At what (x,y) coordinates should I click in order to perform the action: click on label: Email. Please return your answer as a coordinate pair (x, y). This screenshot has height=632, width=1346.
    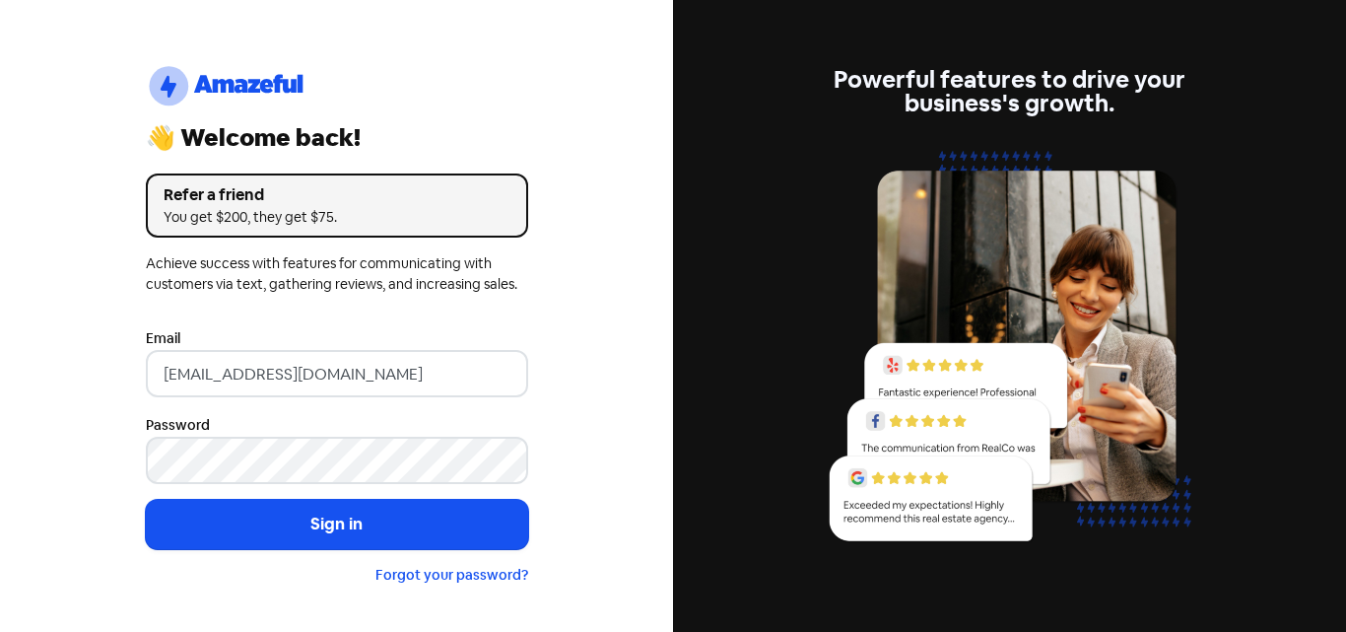
    Looking at the image, I should click on (163, 338).